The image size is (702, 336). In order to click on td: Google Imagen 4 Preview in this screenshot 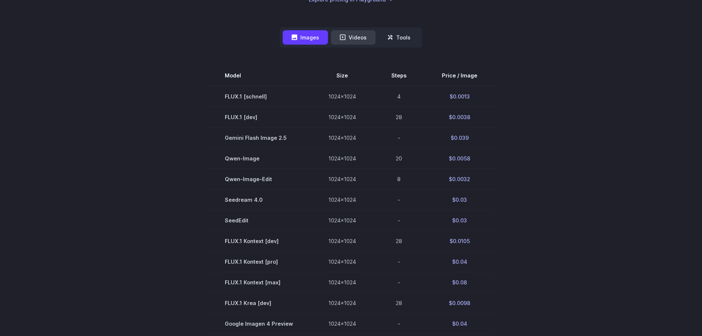, I will do `click(259, 323)`.